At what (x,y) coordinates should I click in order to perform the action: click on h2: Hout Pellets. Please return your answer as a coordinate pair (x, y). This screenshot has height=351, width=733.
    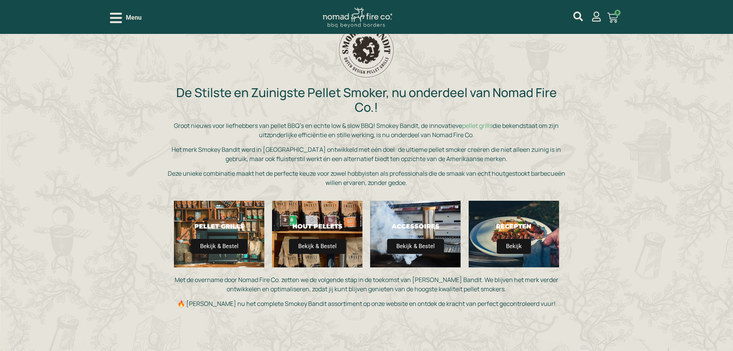
    Looking at the image, I should click on (317, 226).